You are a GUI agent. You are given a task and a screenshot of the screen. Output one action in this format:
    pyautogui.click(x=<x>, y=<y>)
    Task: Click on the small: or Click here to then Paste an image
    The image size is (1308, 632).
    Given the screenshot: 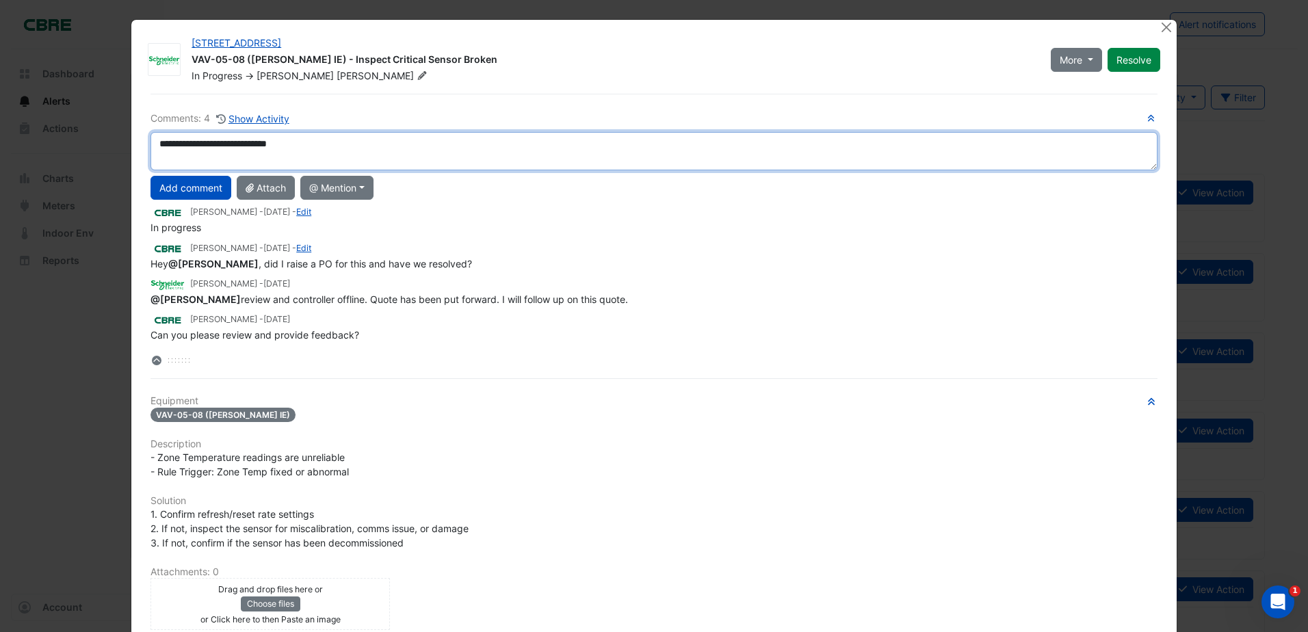 What is the action you would take?
    pyautogui.click(x=270, y=619)
    